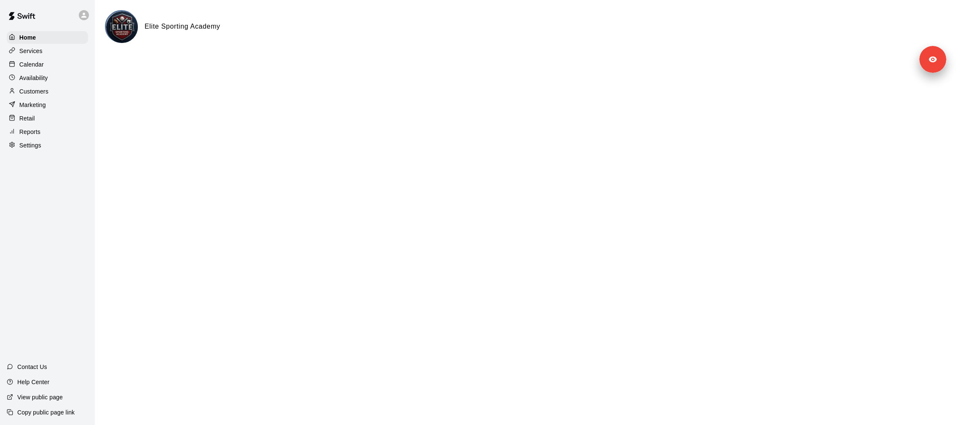 Image resolution: width=956 pixels, height=425 pixels. What do you see at coordinates (47, 105) in the screenshot?
I see `div: Marketing` at bounding box center [47, 105].